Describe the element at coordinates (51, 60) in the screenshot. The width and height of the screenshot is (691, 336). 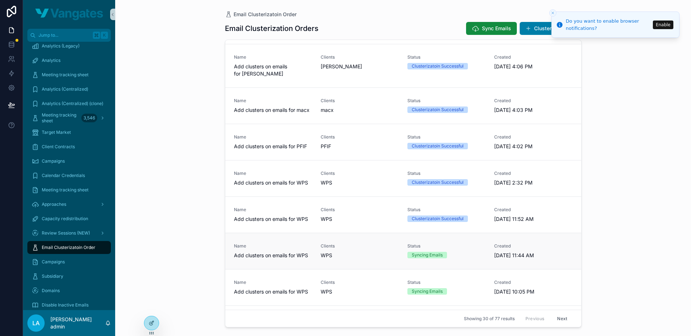
I see `span: Analytics` at that location.